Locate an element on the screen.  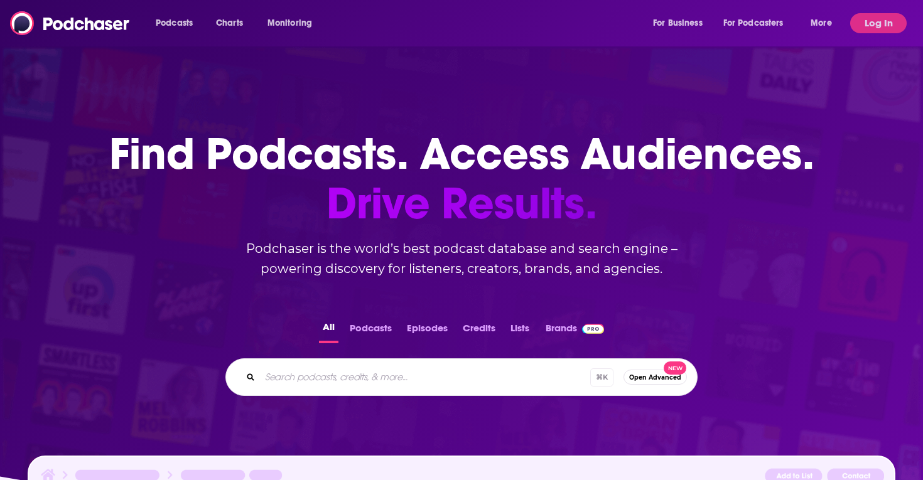
button: Lists is located at coordinates (520, 331).